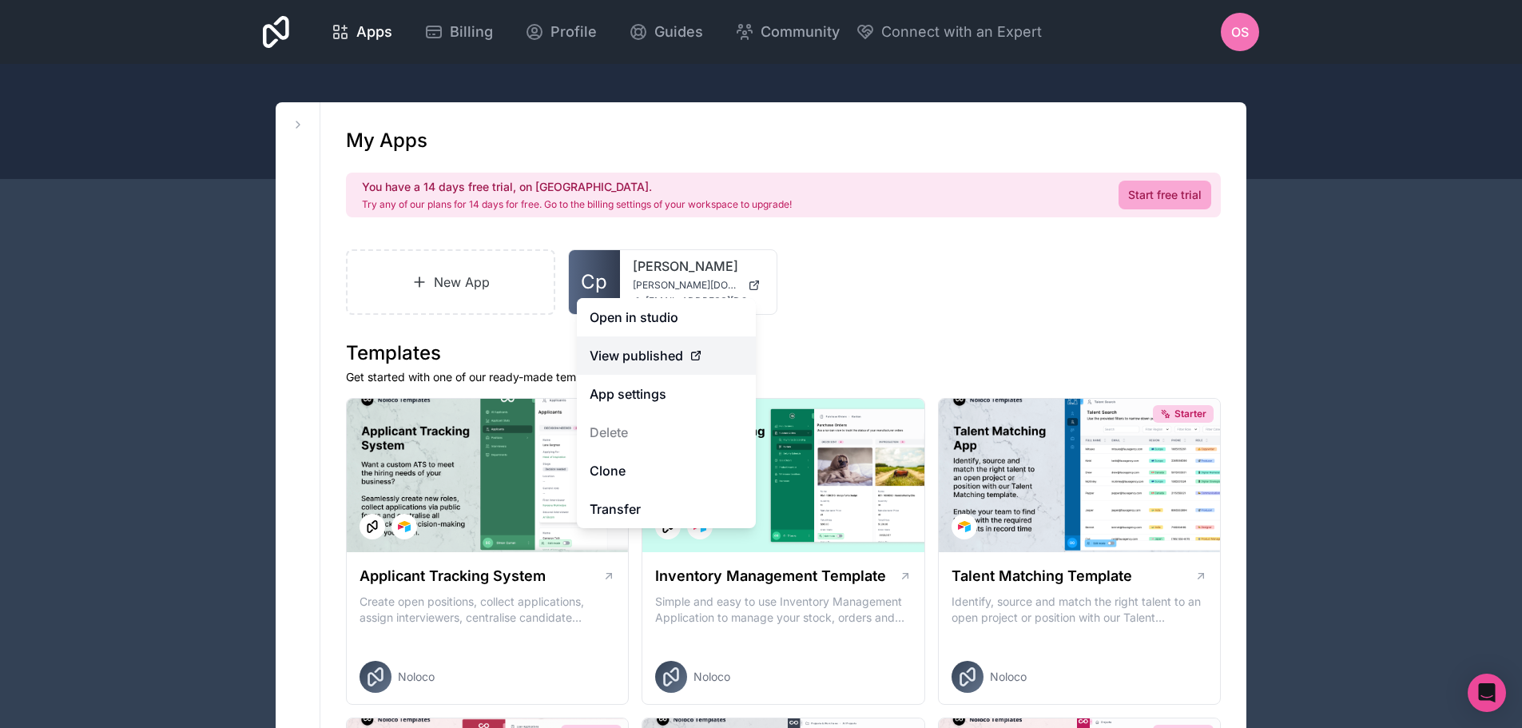 This screenshot has height=728, width=1522. What do you see at coordinates (678, 32) in the screenshot?
I see `span: Guides` at bounding box center [678, 32].